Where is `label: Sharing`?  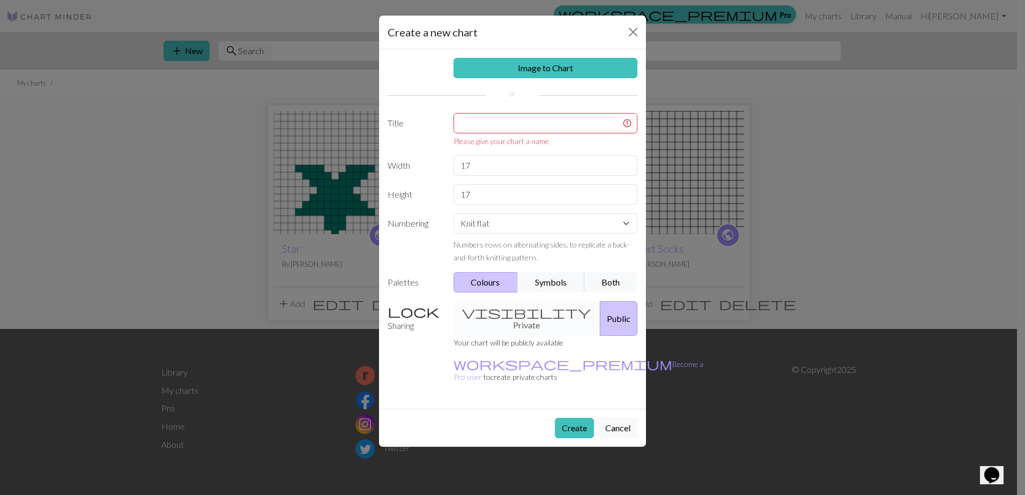
label: Sharing is located at coordinates (414, 318).